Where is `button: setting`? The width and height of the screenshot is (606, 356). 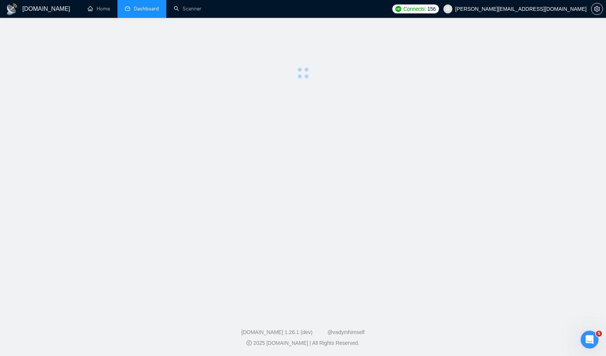
button: setting is located at coordinates (597, 9).